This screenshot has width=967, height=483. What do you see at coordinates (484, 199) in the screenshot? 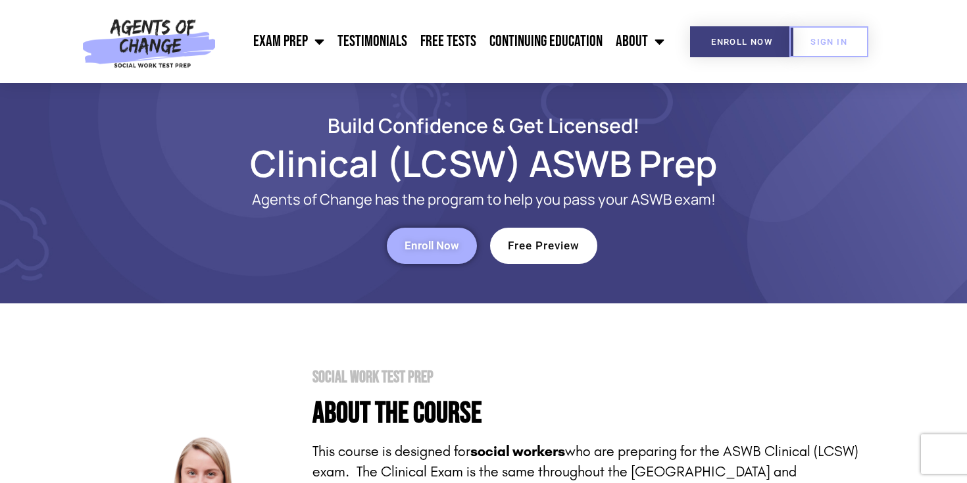
I see `p: Agents of Change has the program to help you pass your ASWB exam!` at bounding box center [484, 199].